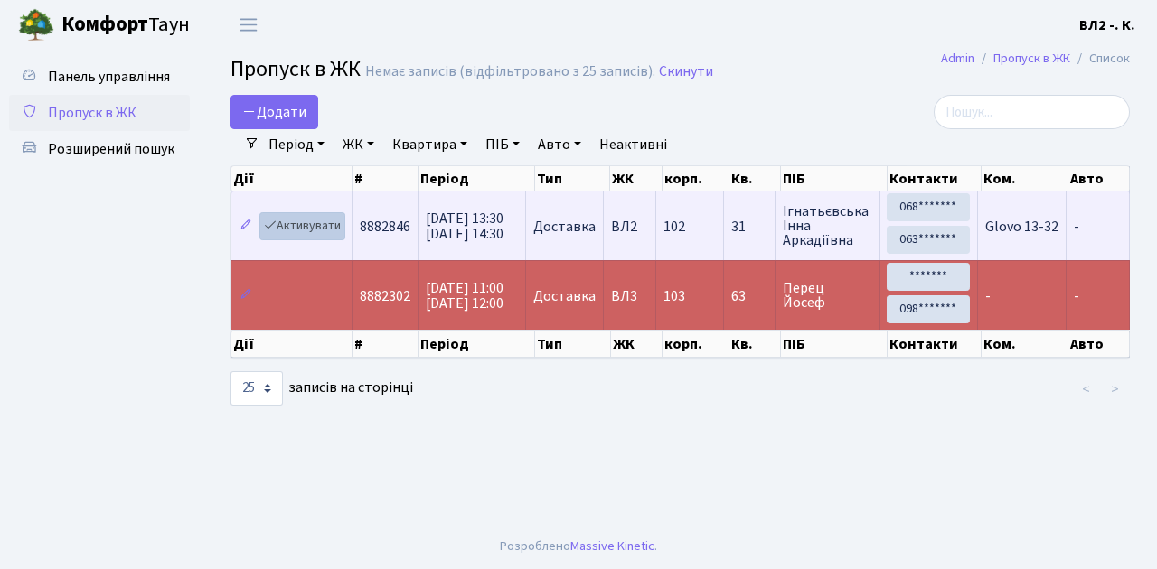 This screenshot has width=1157, height=569. What do you see at coordinates (111, 149) in the screenshot?
I see `span: Розширений пошук` at bounding box center [111, 149].